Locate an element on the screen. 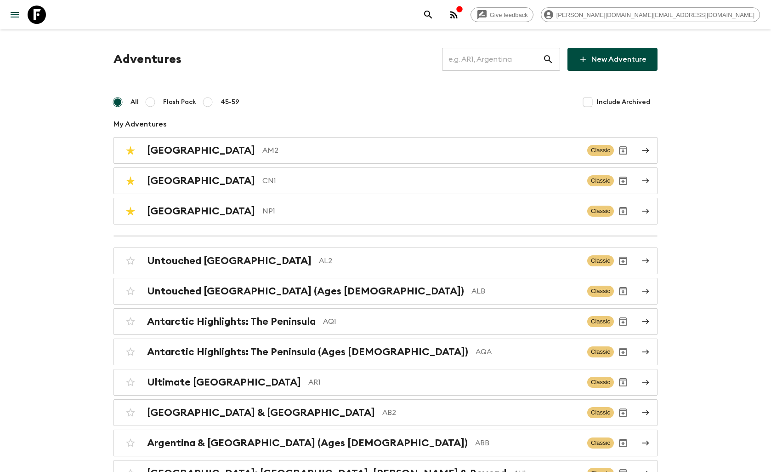  button: menu is located at coordinates (15, 15).